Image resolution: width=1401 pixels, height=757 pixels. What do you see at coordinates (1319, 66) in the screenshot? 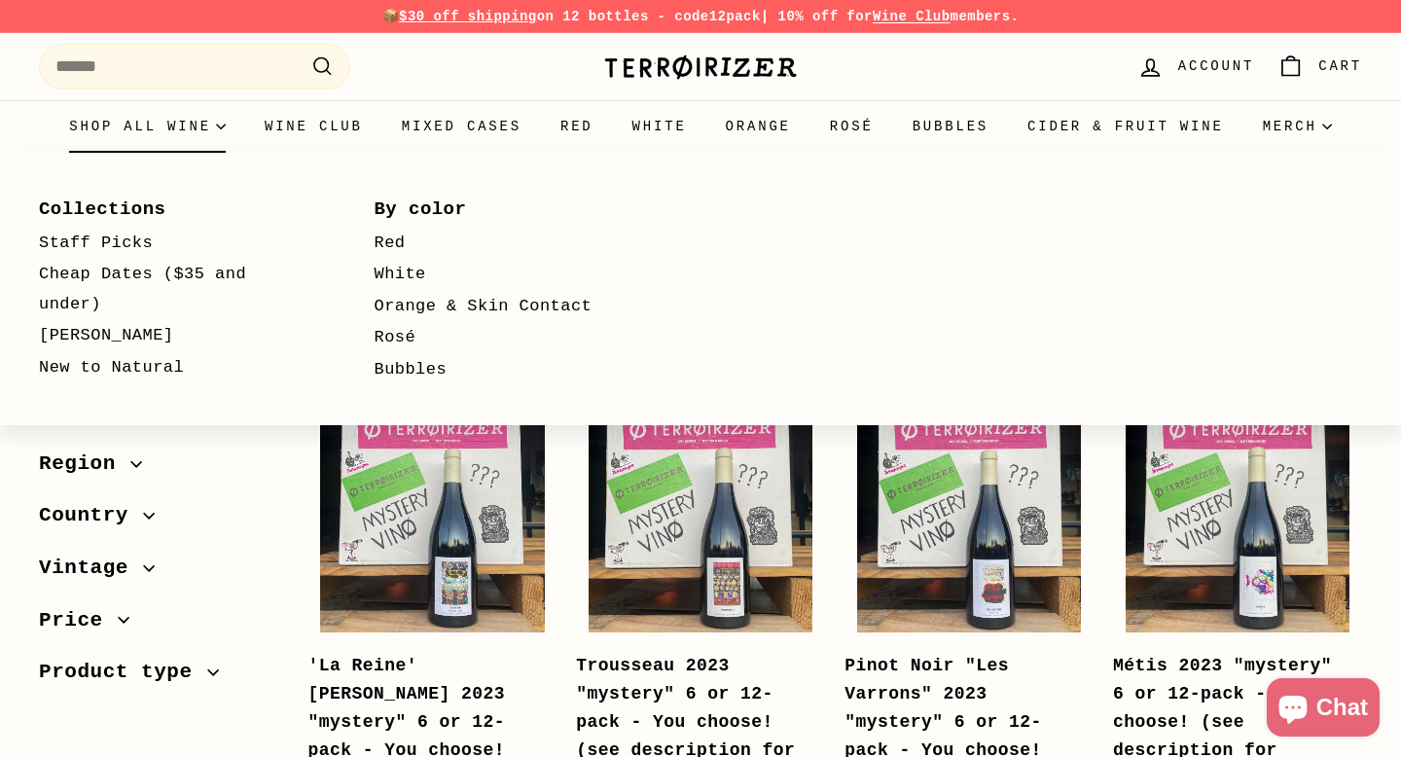
I see `a: Cart` at bounding box center [1319, 66].